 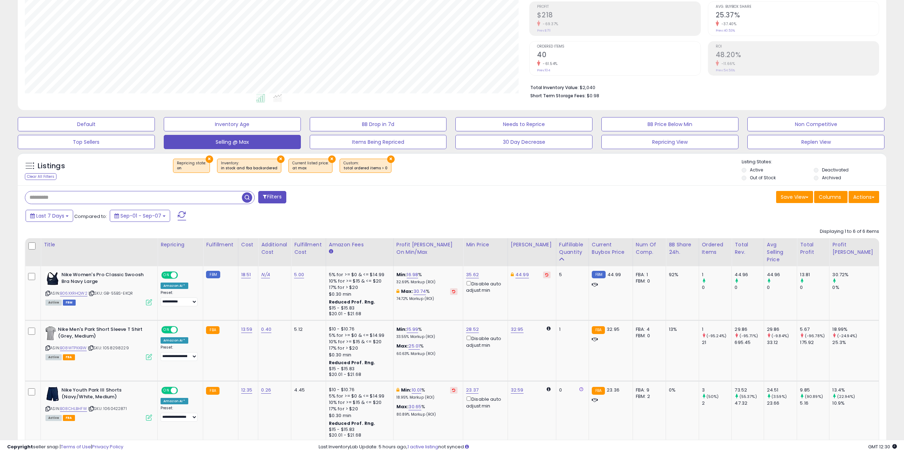 I want to click on span: 32.95, so click(x=613, y=329).